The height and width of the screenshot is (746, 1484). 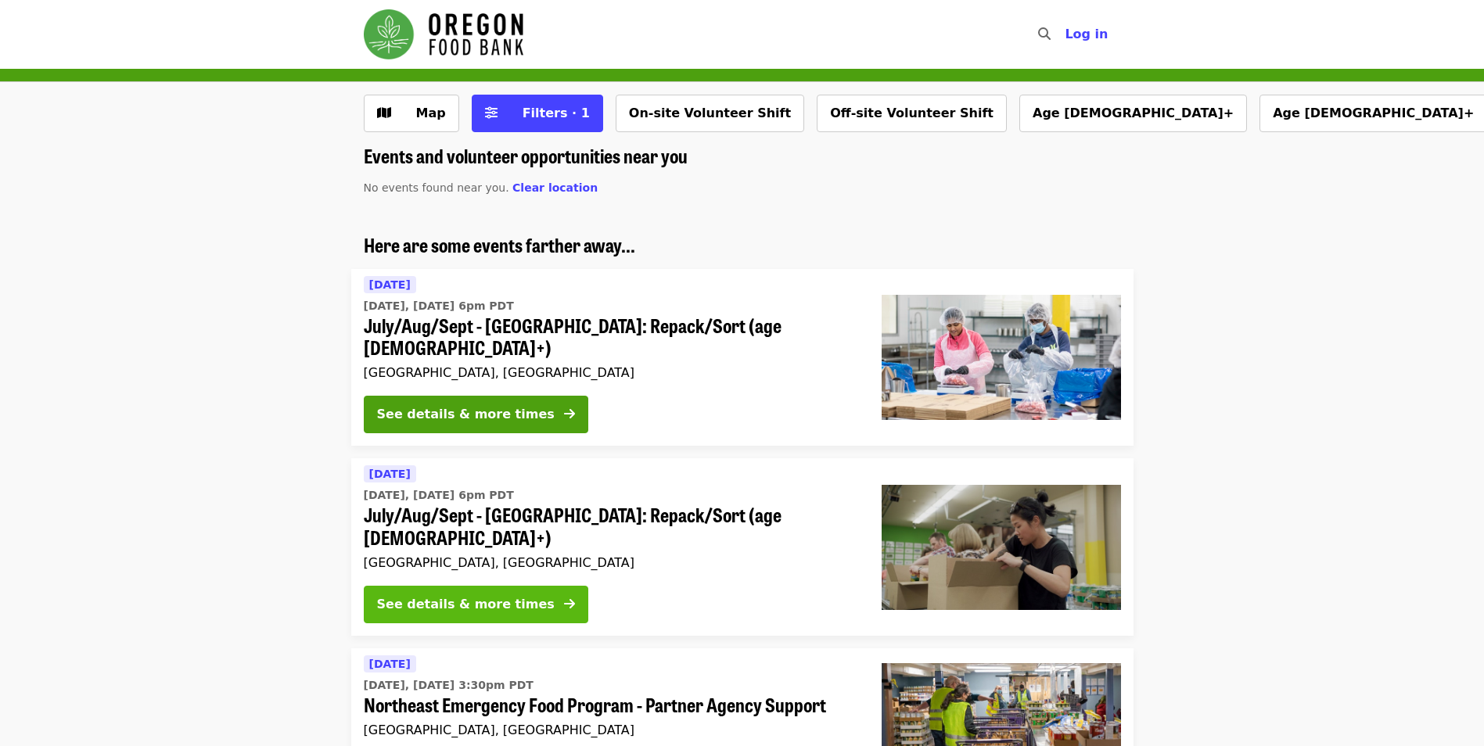 I want to click on input: Search, so click(x=1067, y=34).